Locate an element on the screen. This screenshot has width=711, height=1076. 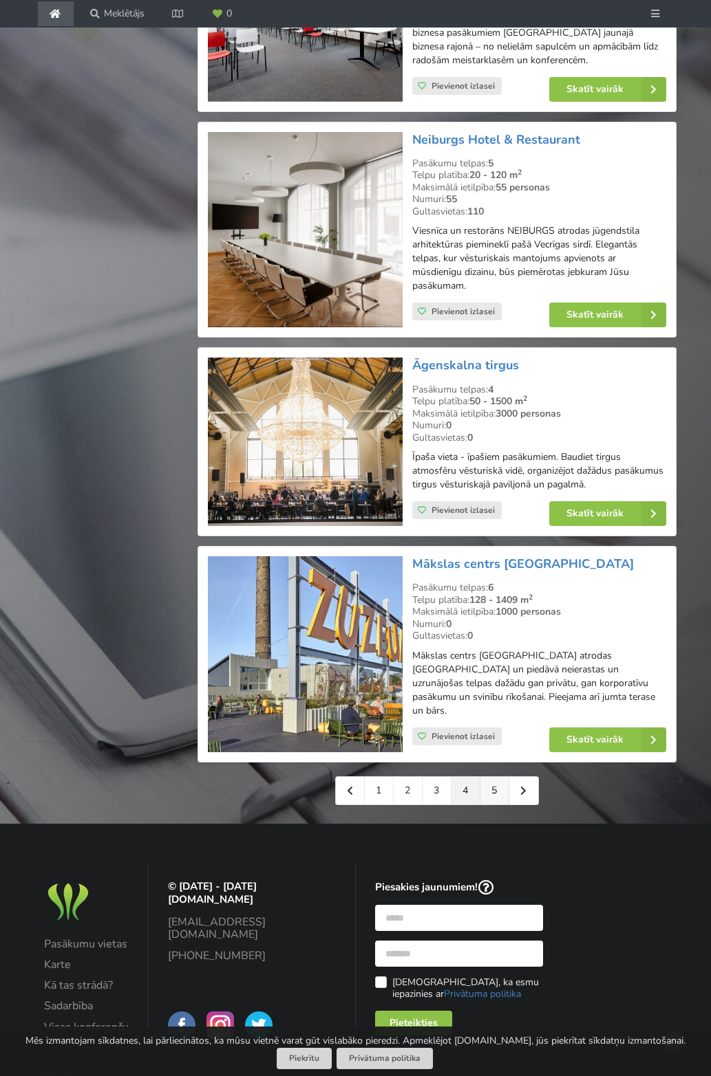
button: Piekrītu is located at coordinates (304, 1059).